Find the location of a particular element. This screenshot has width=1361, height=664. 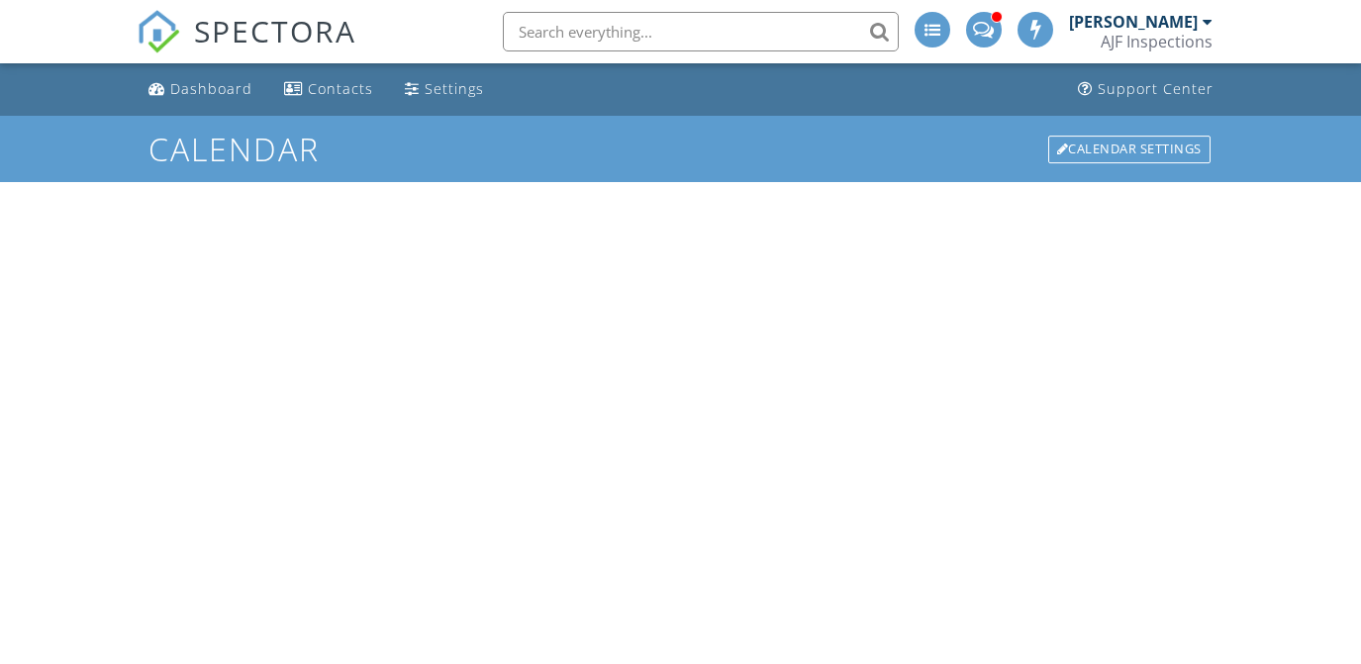

div: Dashboard is located at coordinates (211, 88).